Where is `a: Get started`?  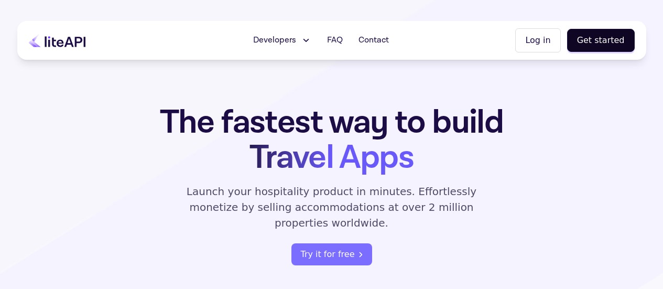 a: Get started is located at coordinates (601, 40).